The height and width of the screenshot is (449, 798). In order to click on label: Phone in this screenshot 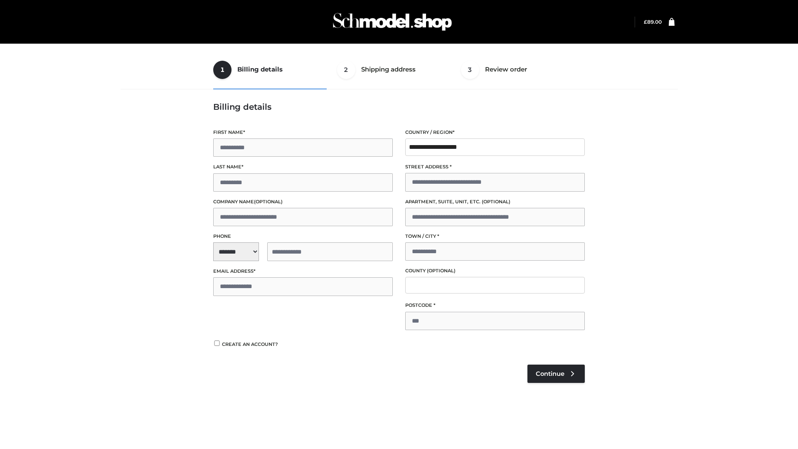, I will do `click(303, 236)`.